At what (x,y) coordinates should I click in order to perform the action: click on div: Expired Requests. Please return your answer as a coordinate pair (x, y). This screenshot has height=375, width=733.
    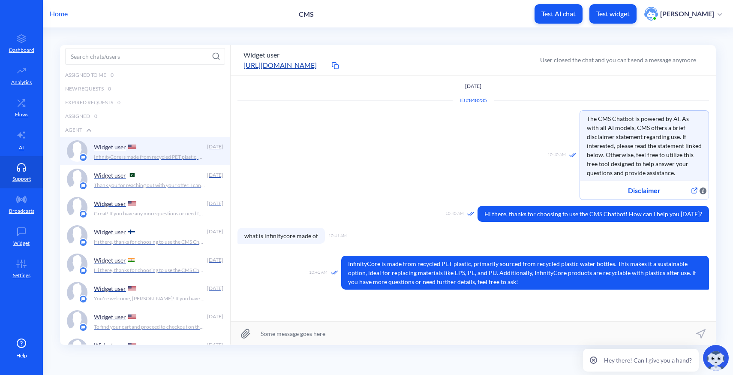
    Looking at the image, I should click on (145, 102).